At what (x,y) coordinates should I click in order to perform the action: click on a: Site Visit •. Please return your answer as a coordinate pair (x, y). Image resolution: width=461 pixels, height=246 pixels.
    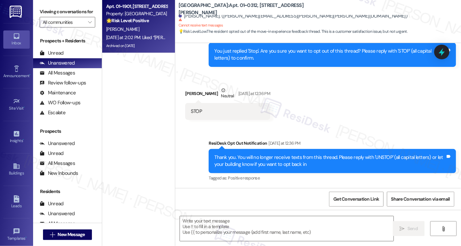
    Looking at the image, I should click on (17, 105).